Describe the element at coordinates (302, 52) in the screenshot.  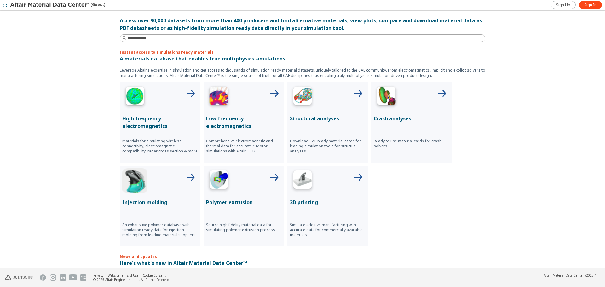
I see `p: Instant access to simulations ready materials` at that location.